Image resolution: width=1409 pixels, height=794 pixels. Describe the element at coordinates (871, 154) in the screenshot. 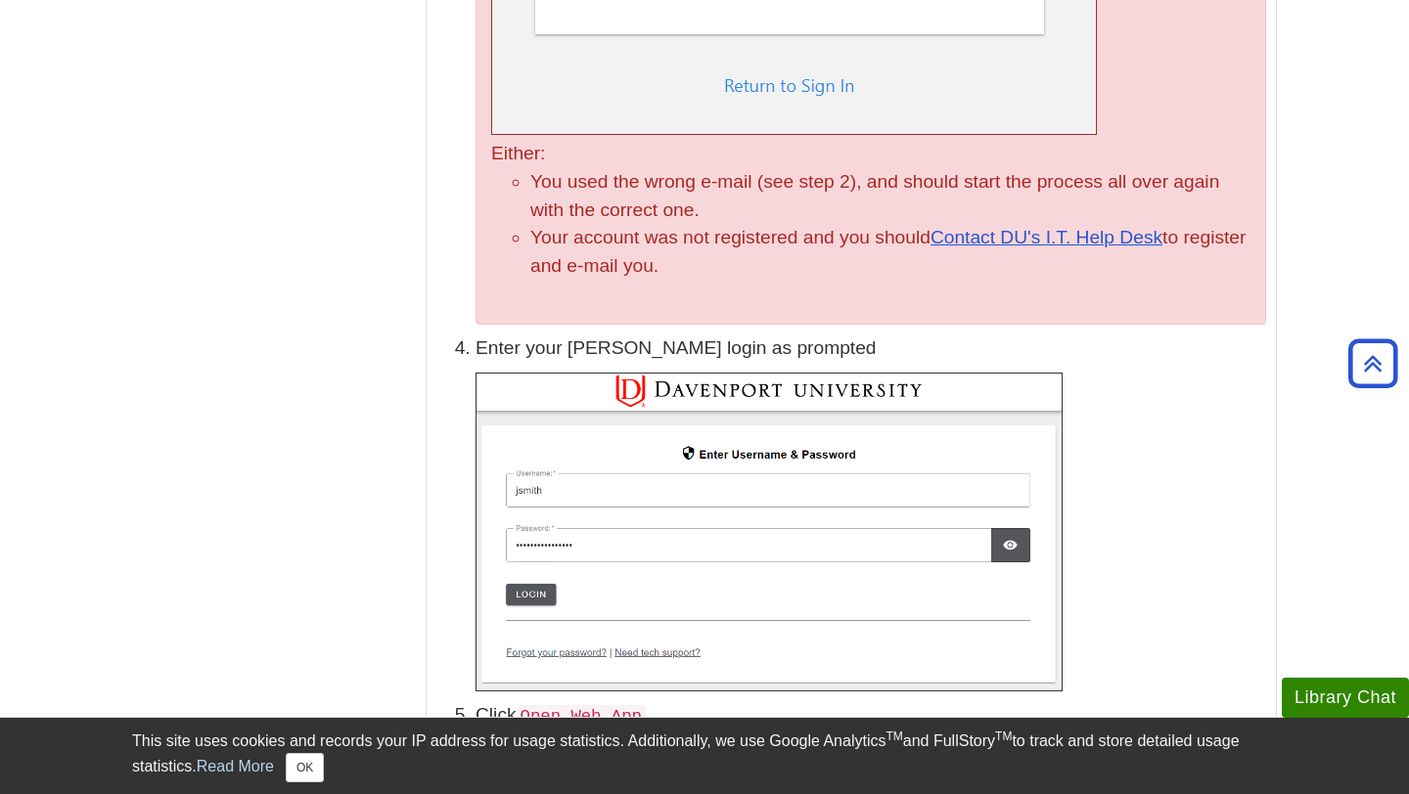

I see `p: Either:` at that location.